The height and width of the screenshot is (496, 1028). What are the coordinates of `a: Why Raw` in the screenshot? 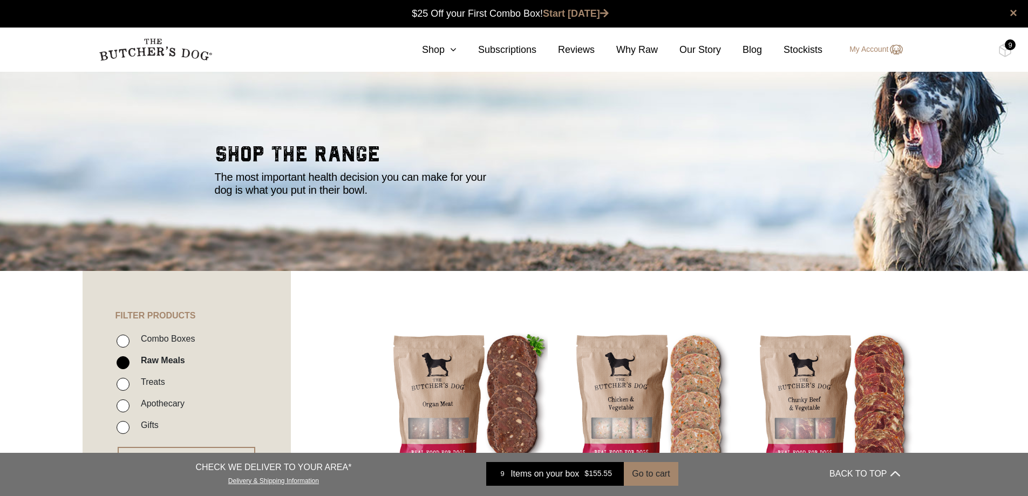 It's located at (626, 50).